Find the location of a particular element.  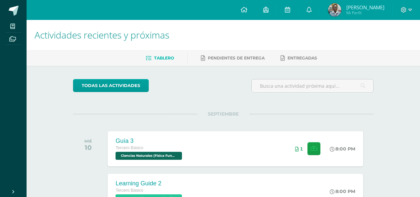

img: 68d853dc98f1f1af4b37f6310fc34bca.png is located at coordinates (334, 10).